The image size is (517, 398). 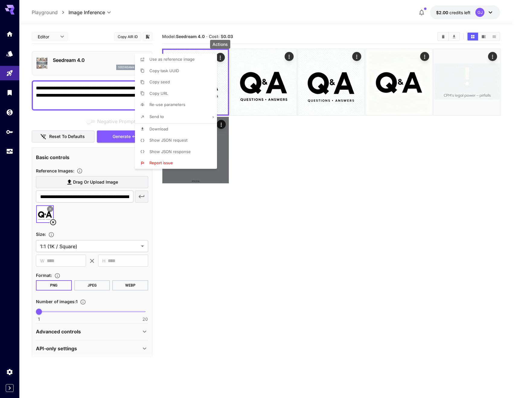 I want to click on span: Copy task UUID, so click(x=164, y=71).